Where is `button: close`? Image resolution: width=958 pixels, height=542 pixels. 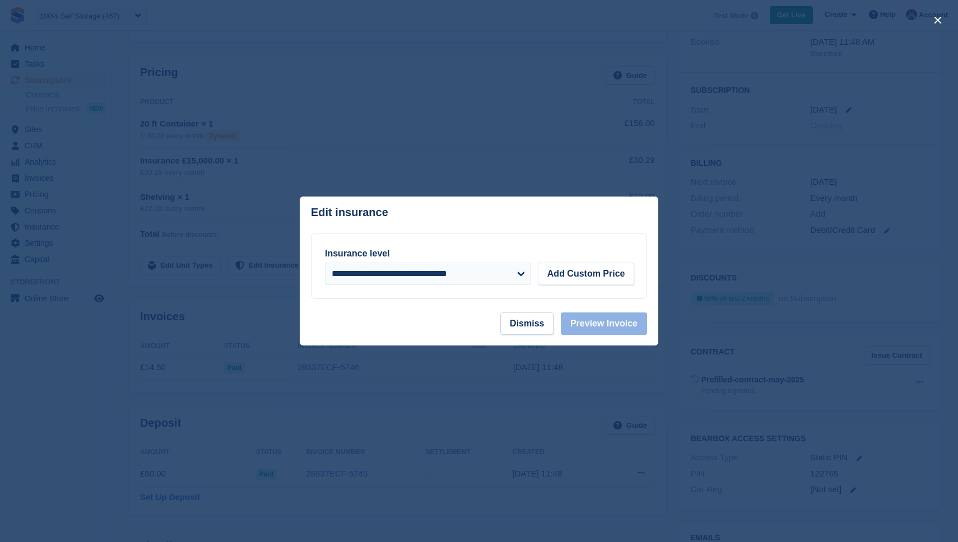 button: close is located at coordinates (938, 20).